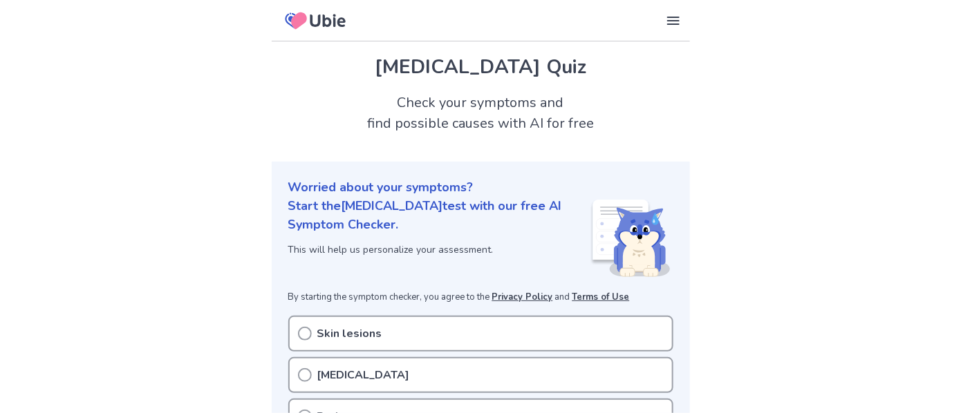 The image size is (961, 413). What do you see at coordinates (601, 297) in the screenshot?
I see `a: Terms of Use` at bounding box center [601, 297].